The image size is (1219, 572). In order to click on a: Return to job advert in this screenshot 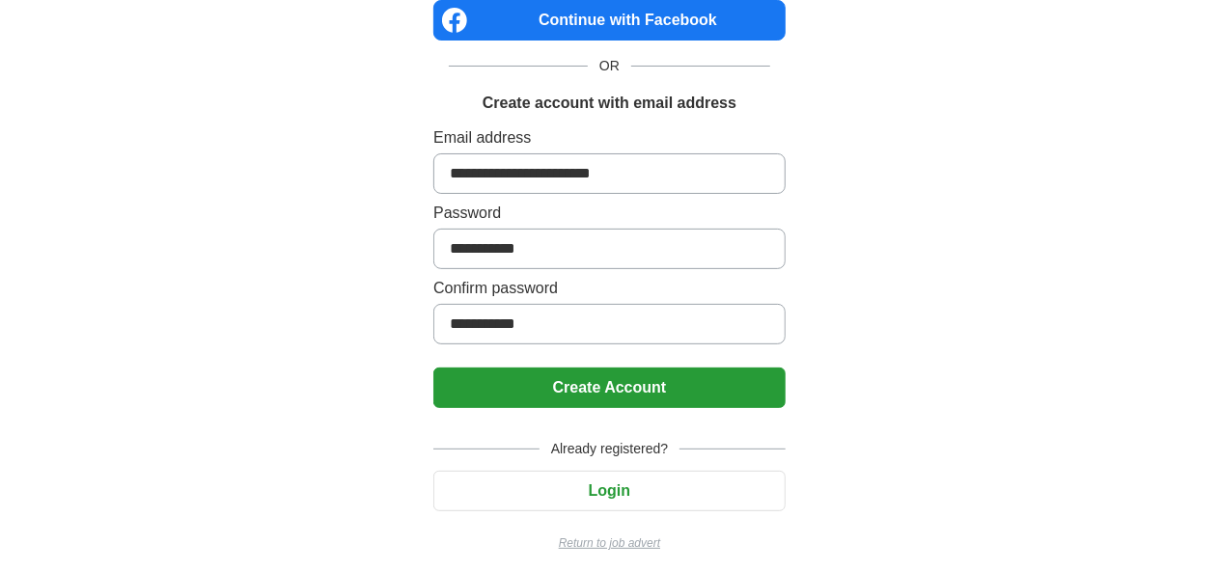, I will do `click(609, 543)`.